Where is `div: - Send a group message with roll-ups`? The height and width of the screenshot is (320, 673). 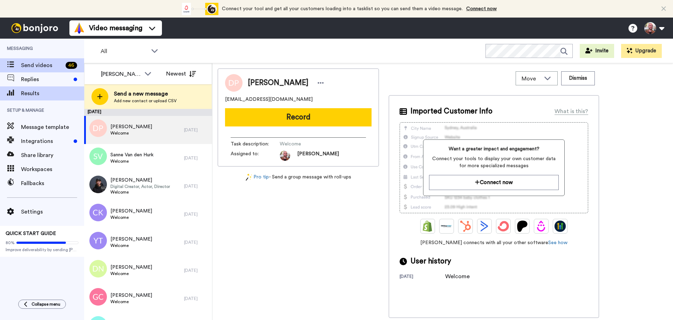 div: - Send a group message with roll-ups is located at coordinates (298, 177).